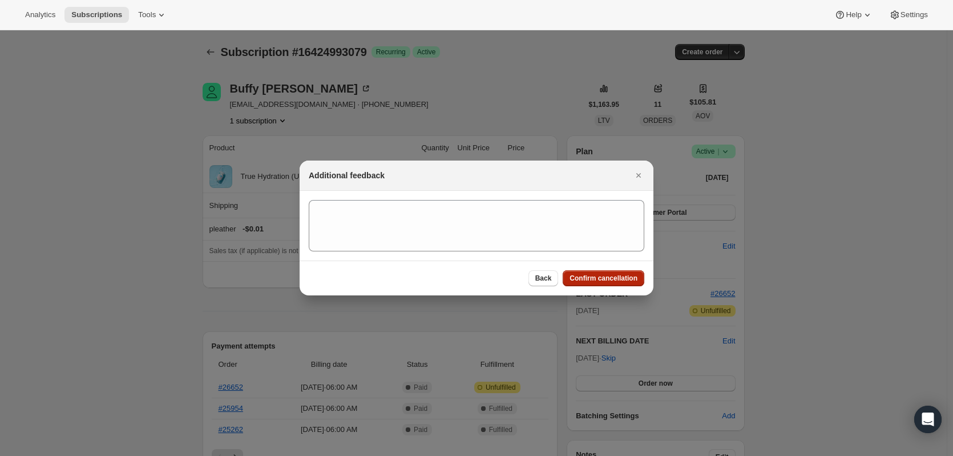 This screenshot has width=953, height=456. I want to click on span: Analytics, so click(40, 15).